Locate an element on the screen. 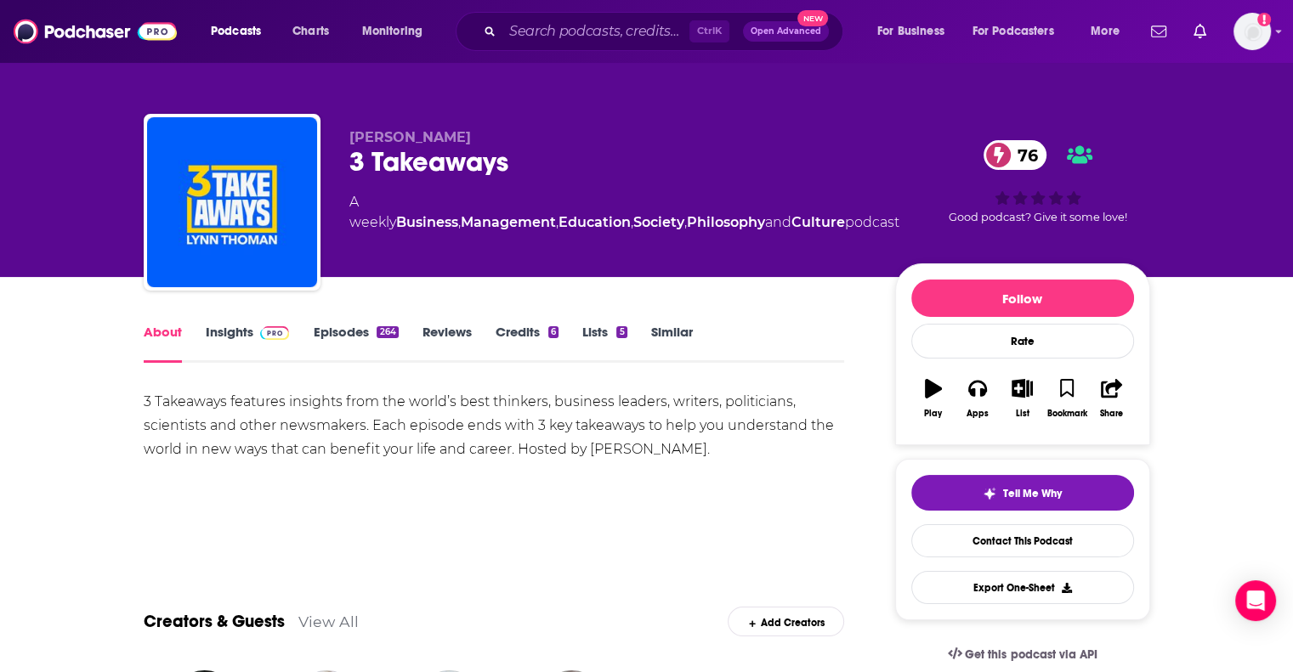  img: Podchaser Pro is located at coordinates (275, 333).